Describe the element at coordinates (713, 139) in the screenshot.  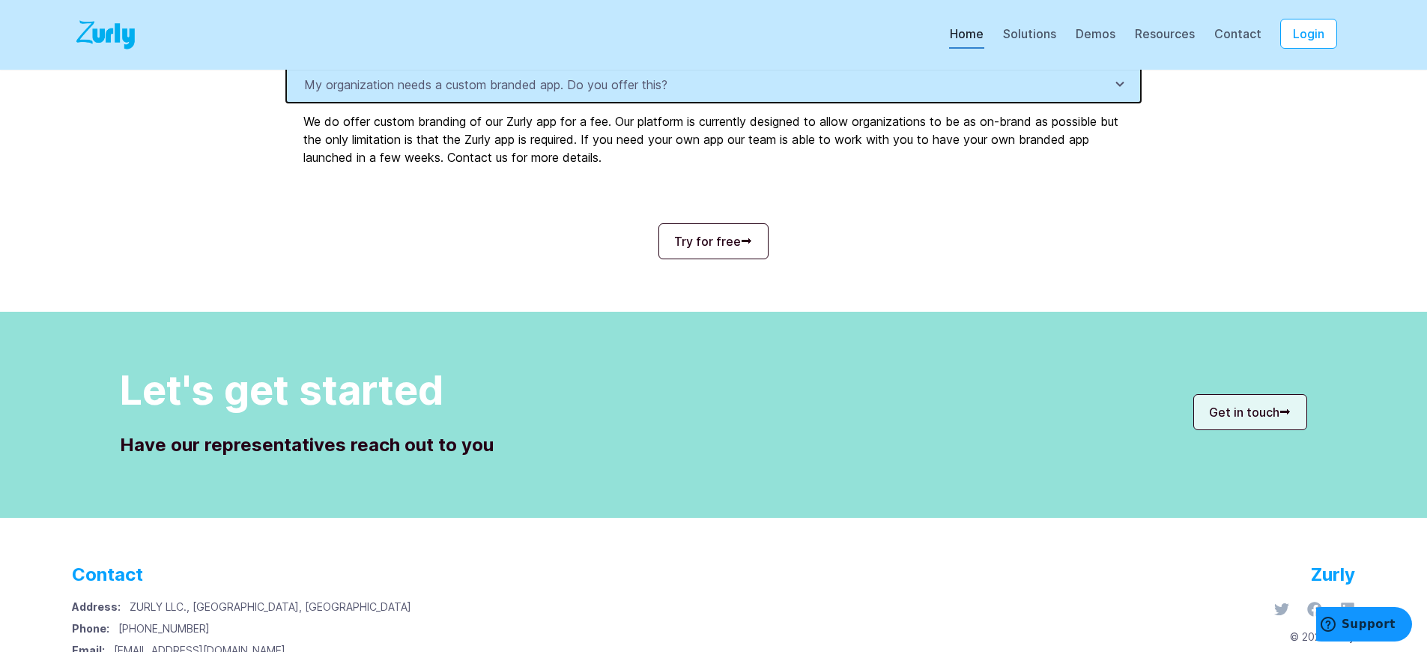
I see `div: We do offer custom branding of our Zurly app for a fee. Our platform is currently designed to all...` at that location.